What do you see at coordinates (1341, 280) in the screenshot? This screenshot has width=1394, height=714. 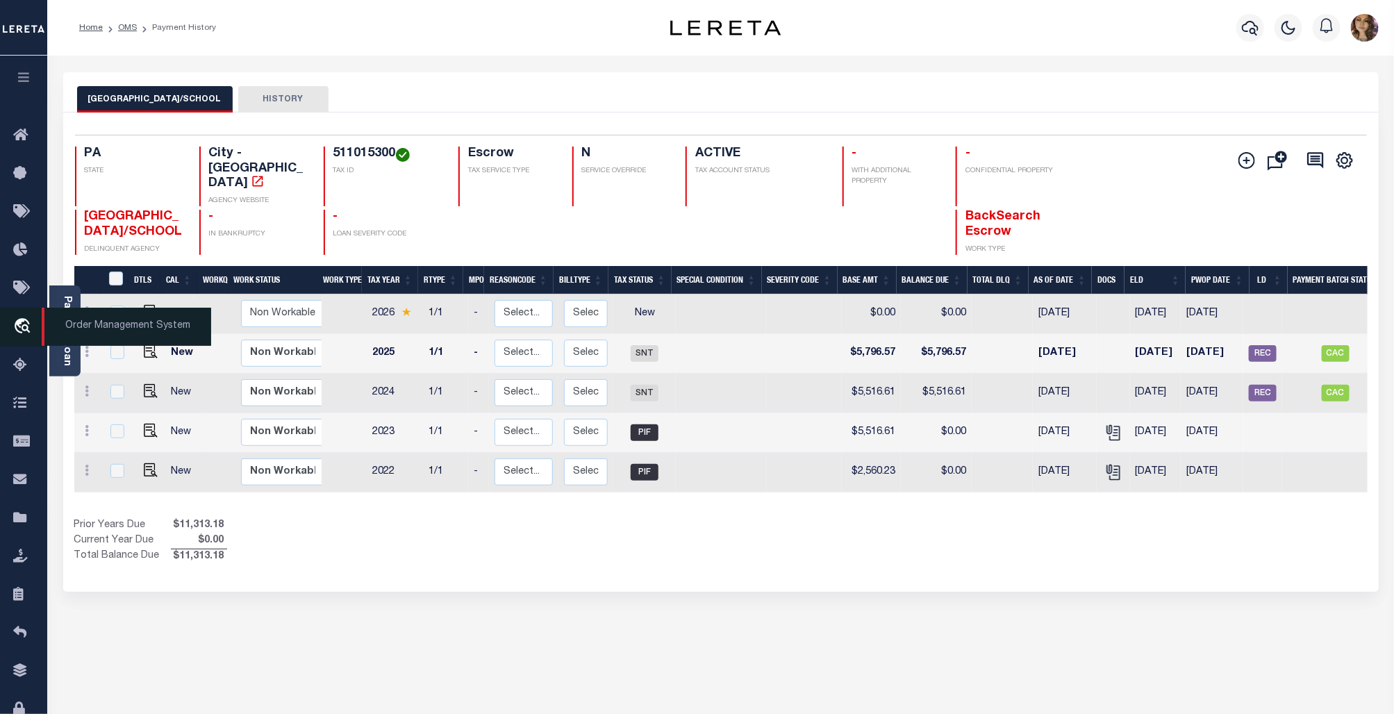 I see `th: Payment Batch Status: activate to sort column ascending` at bounding box center [1341, 280].